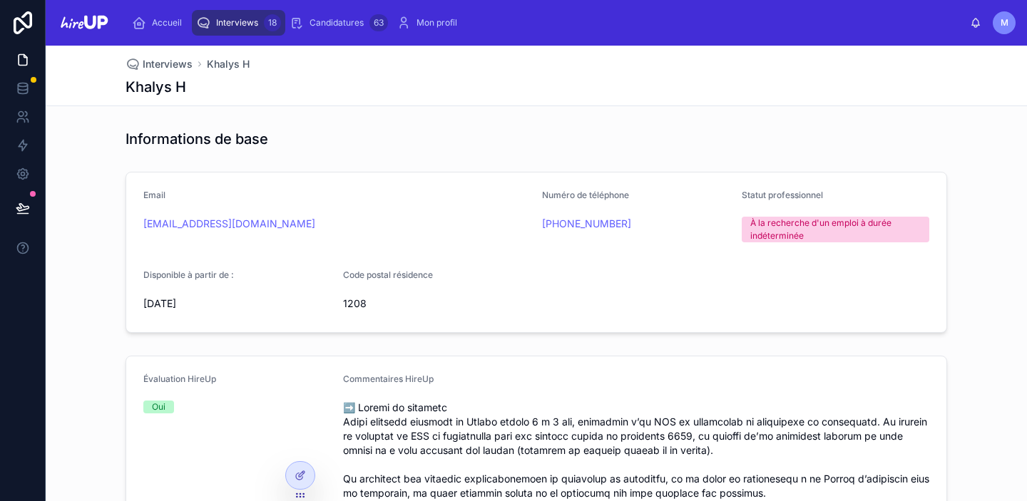 This screenshot has height=501, width=1027. I want to click on span: Statut professionnel, so click(782, 195).